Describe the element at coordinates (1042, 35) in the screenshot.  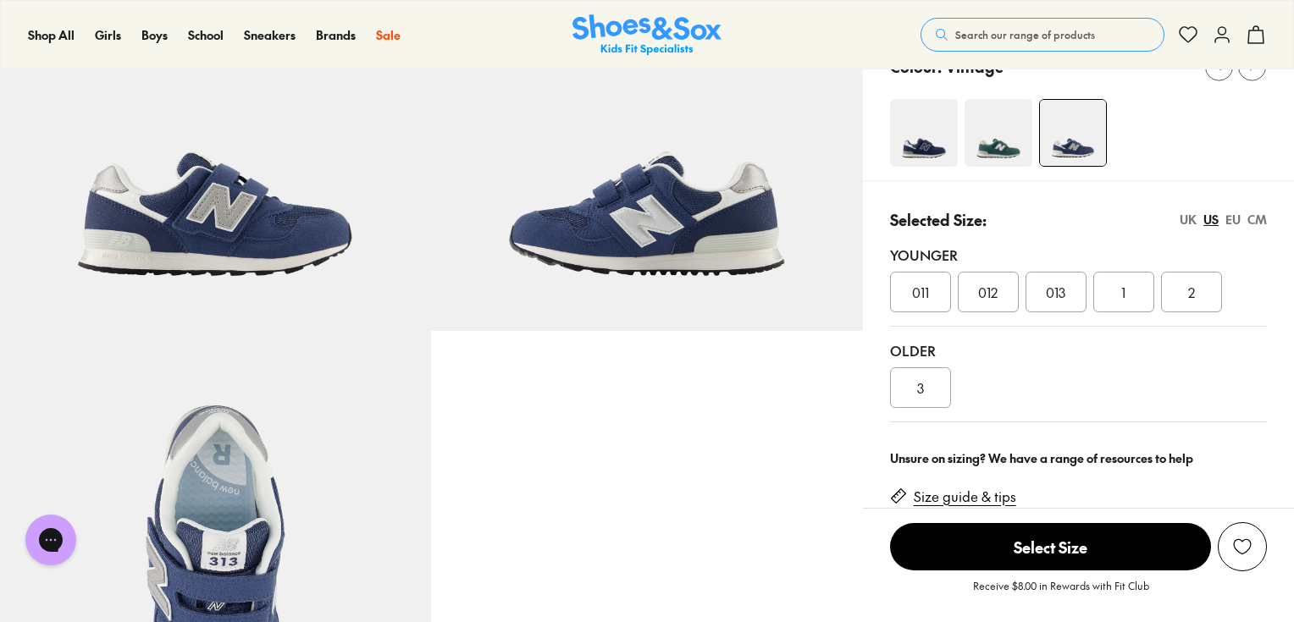
I see `button: Search our range of products` at that location.